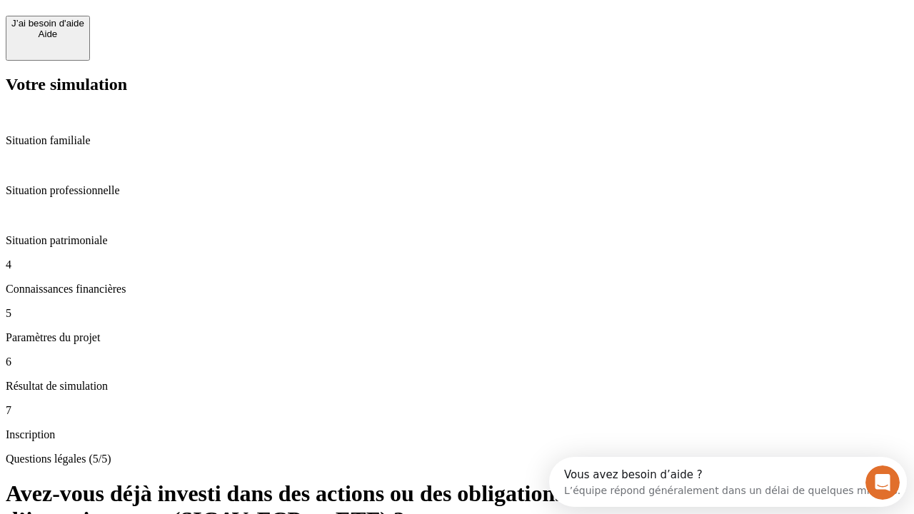 The height and width of the screenshot is (514, 914). Describe the element at coordinates (183, 18) in the screenshot. I see `div: Vous avez besoin d’aide ?` at that location.